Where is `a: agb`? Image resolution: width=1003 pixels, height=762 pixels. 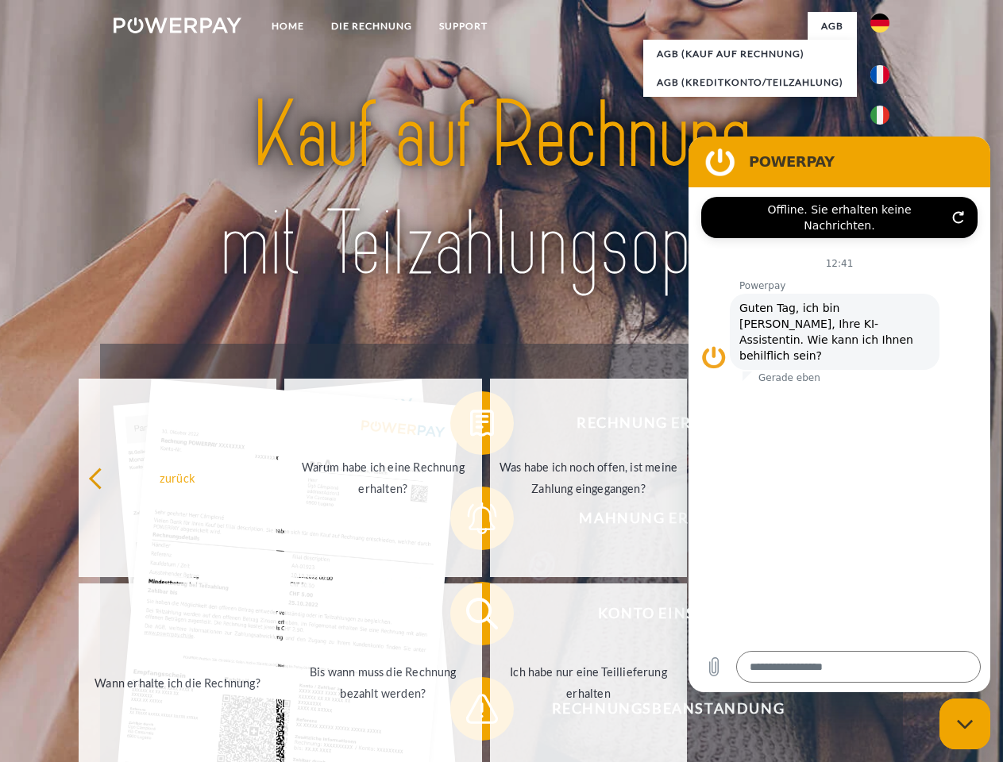 a: agb is located at coordinates (832, 26).